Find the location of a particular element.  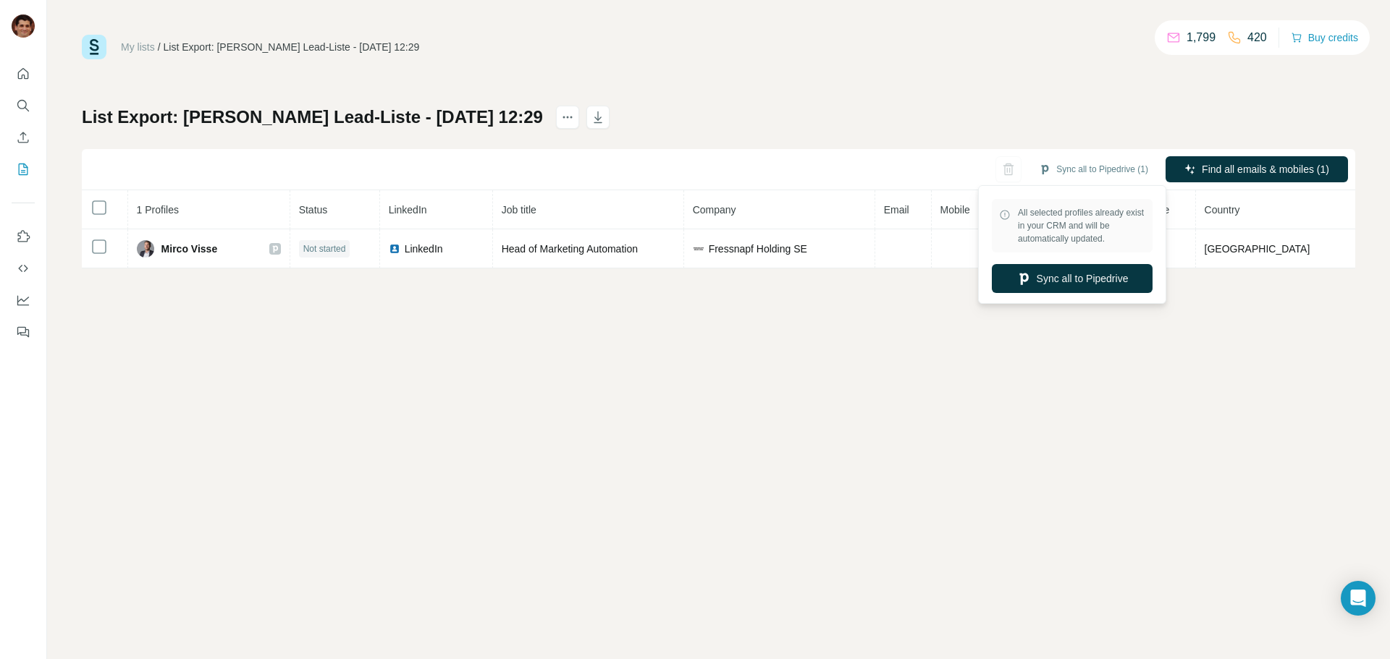

button: Search is located at coordinates (23, 106).